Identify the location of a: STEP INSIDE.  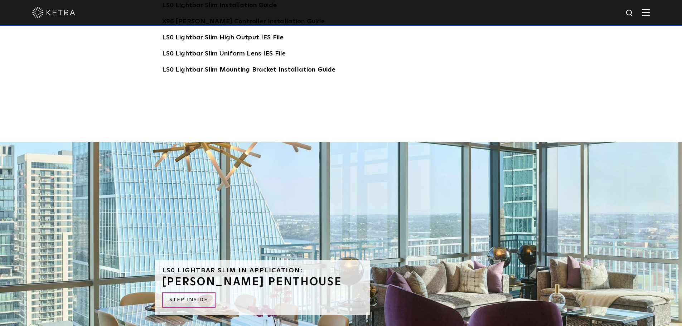
(189, 300).